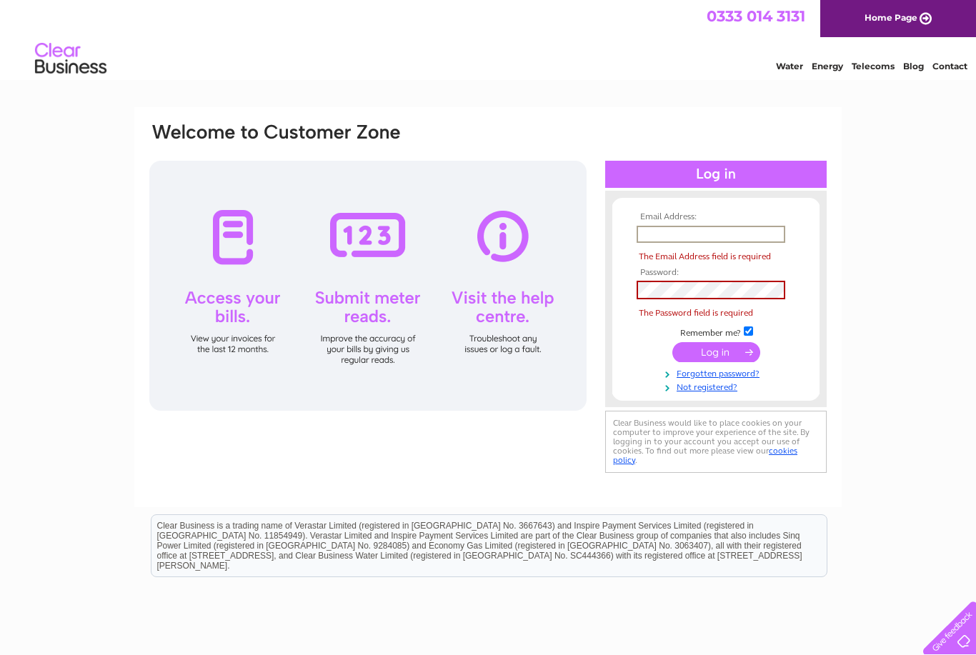  What do you see at coordinates (913, 66) in the screenshot?
I see `a: Blog` at bounding box center [913, 66].